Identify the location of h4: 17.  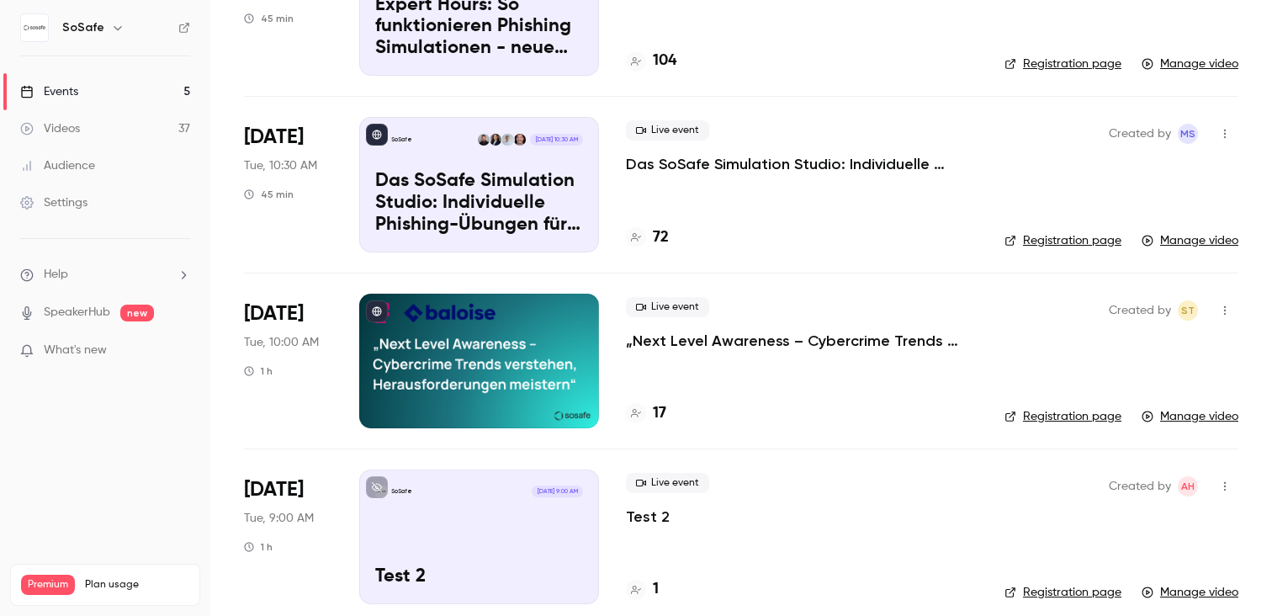
(660, 413).